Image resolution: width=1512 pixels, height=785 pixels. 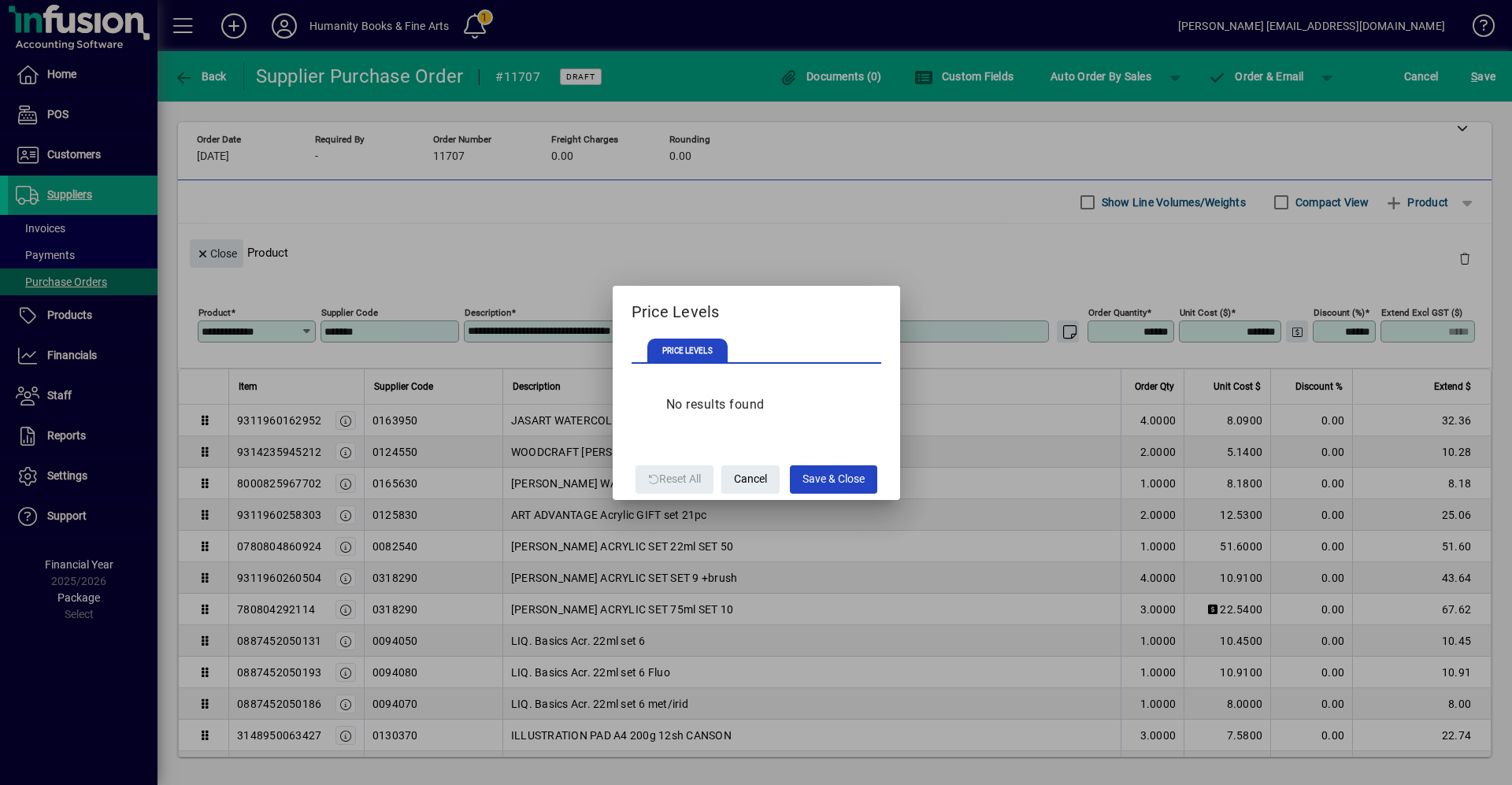 I want to click on span: PRICE LEVELS, so click(x=687, y=351).